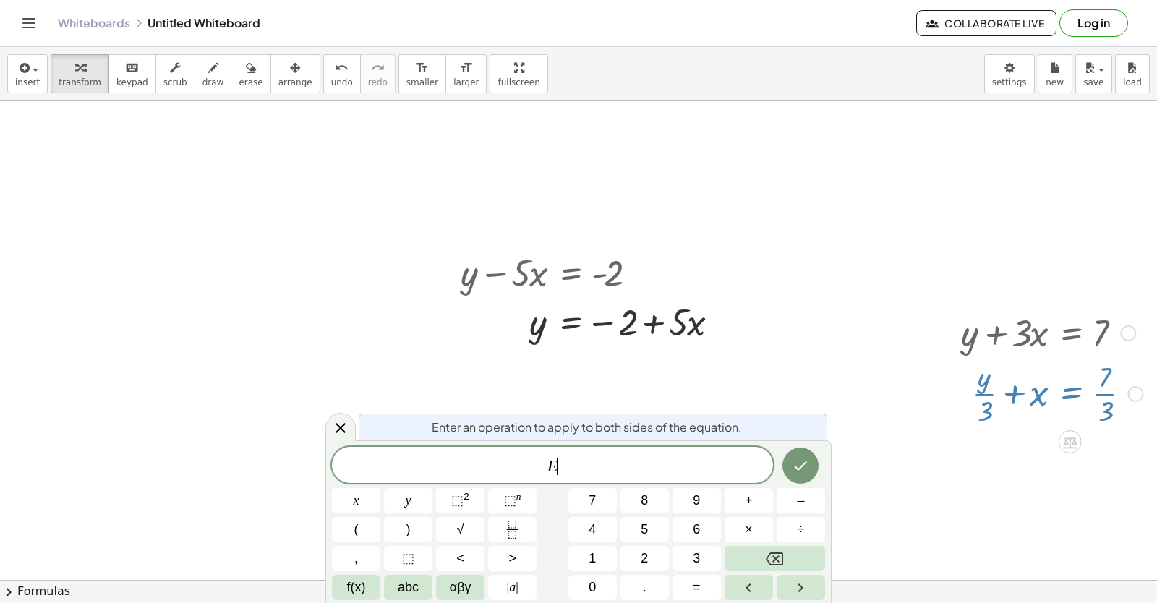 The image size is (1157, 603). What do you see at coordinates (356, 587) in the screenshot?
I see `button: Functions` at bounding box center [356, 587].